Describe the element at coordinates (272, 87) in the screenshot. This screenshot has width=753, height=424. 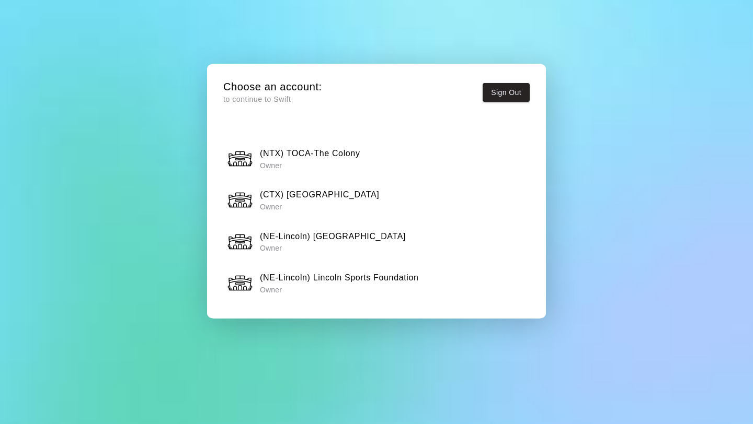
I see `h5: Choose an account:` at that location.